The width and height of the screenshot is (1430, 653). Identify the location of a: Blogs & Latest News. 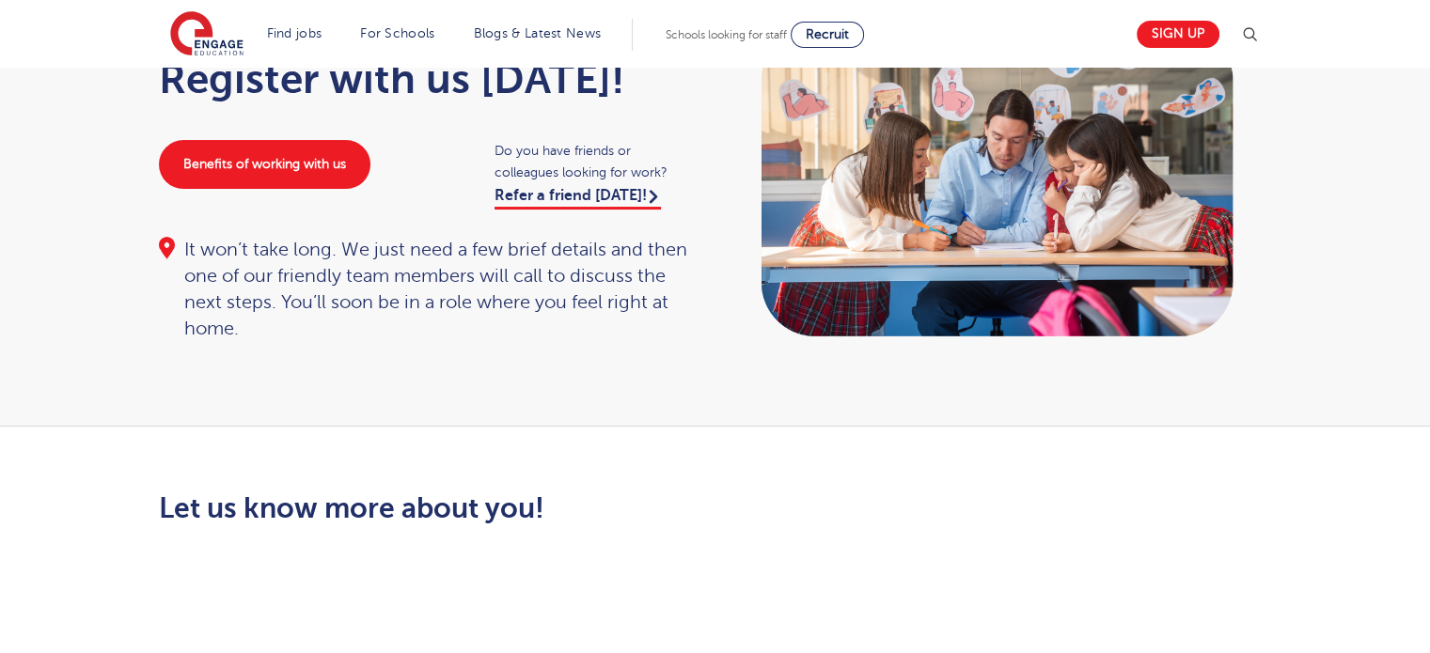
(538, 33).